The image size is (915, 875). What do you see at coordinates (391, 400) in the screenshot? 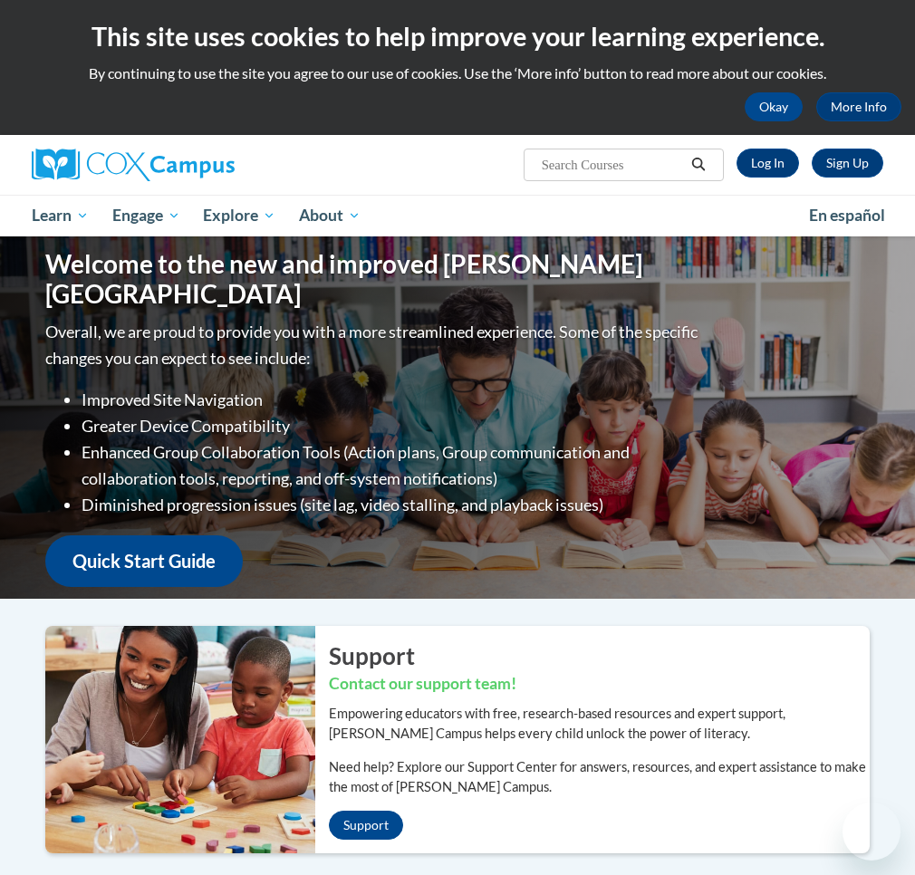
I see `li: Improved Site Navigation` at bounding box center [391, 400].